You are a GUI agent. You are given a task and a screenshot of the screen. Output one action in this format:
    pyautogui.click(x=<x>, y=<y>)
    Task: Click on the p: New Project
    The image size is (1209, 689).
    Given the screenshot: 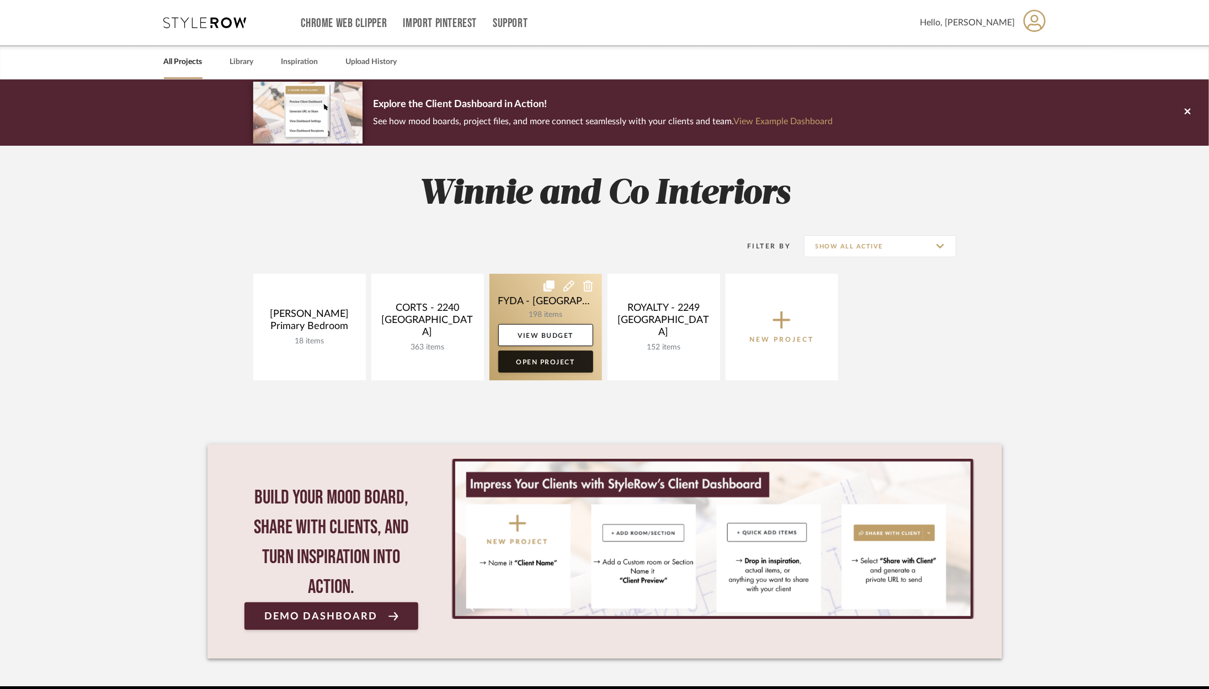 What is the action you would take?
    pyautogui.click(x=782, y=339)
    